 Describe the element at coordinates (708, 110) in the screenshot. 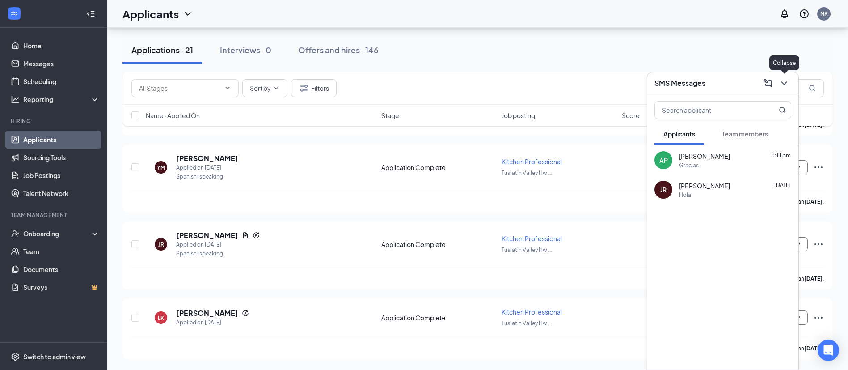

I see `input: Search applicant` at that location.